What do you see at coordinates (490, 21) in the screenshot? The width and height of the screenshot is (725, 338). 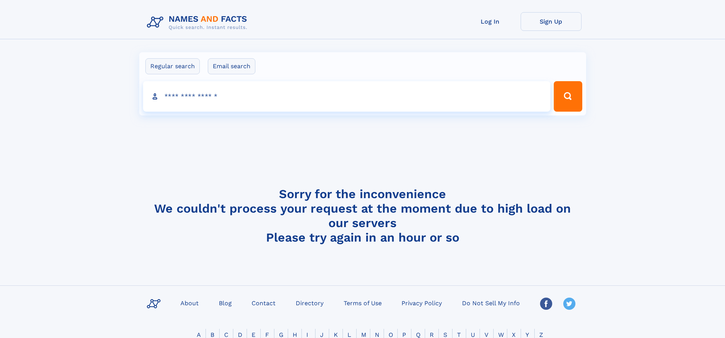 I see `a: Log In` at bounding box center [490, 21].